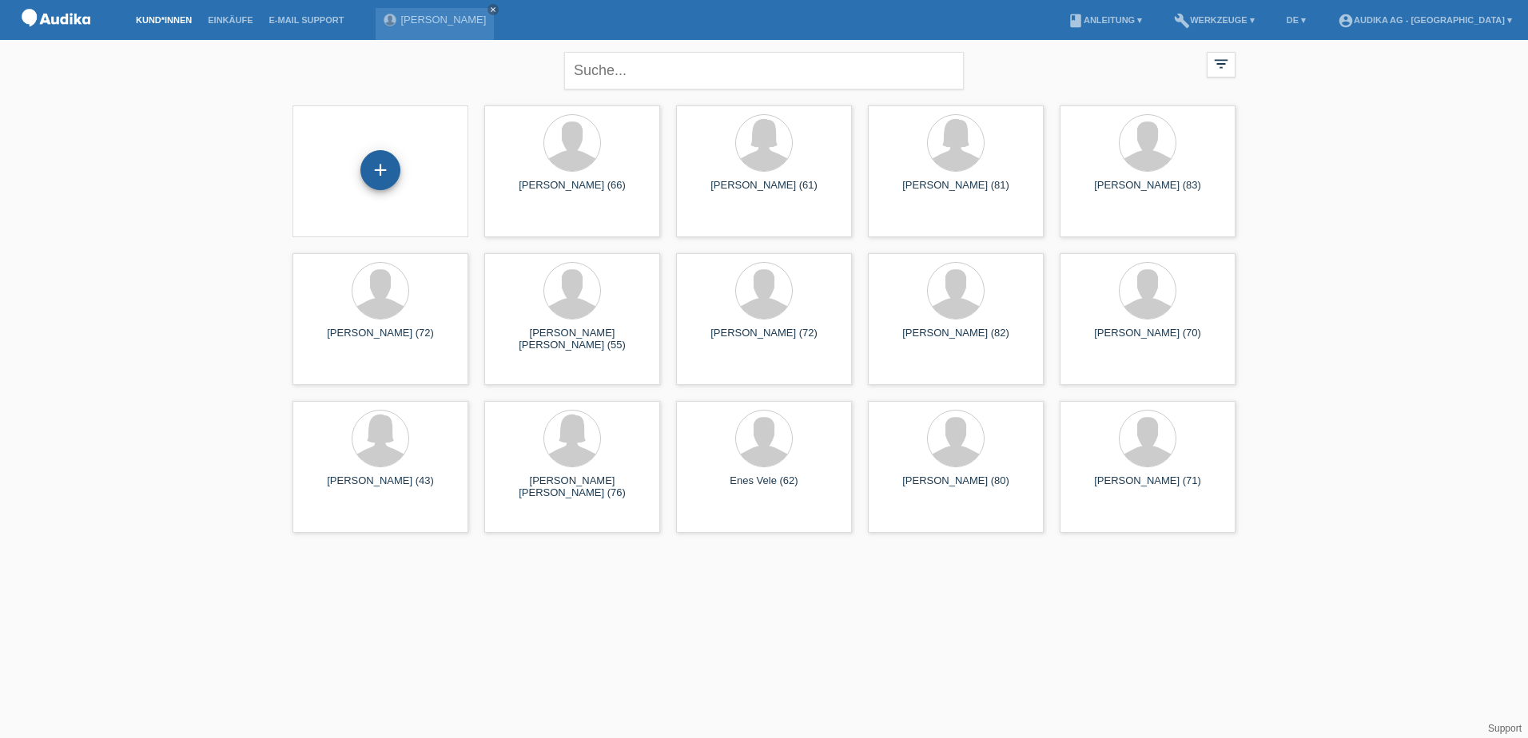  I want to click on a: close, so click(493, 10).